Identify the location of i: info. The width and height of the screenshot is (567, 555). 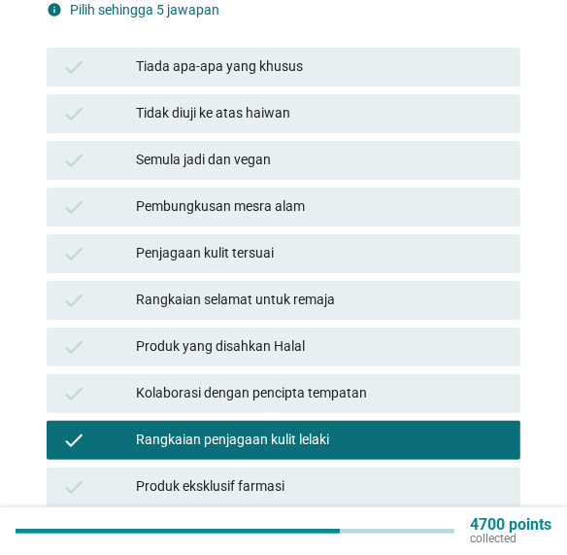
(54, 10).